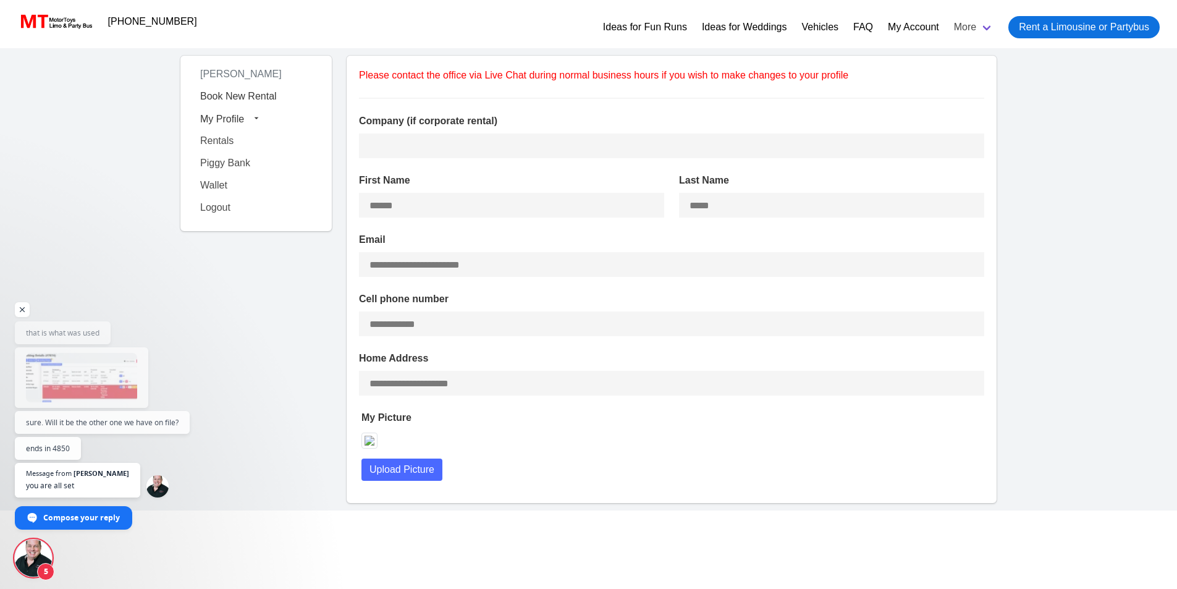 This screenshot has width=1177, height=589. What do you see at coordinates (256, 119) in the screenshot?
I see `button: My Profile` at bounding box center [256, 119].